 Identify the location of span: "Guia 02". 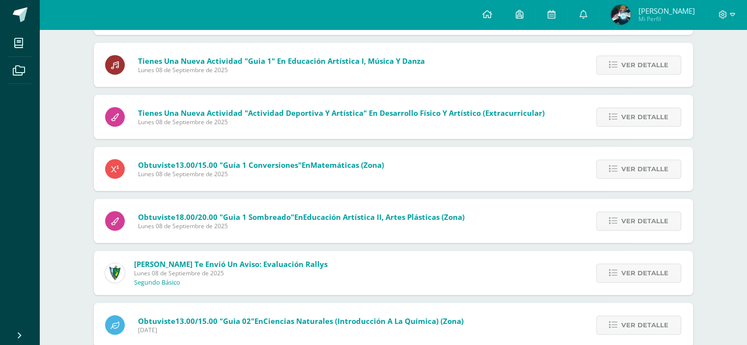
(237, 321).